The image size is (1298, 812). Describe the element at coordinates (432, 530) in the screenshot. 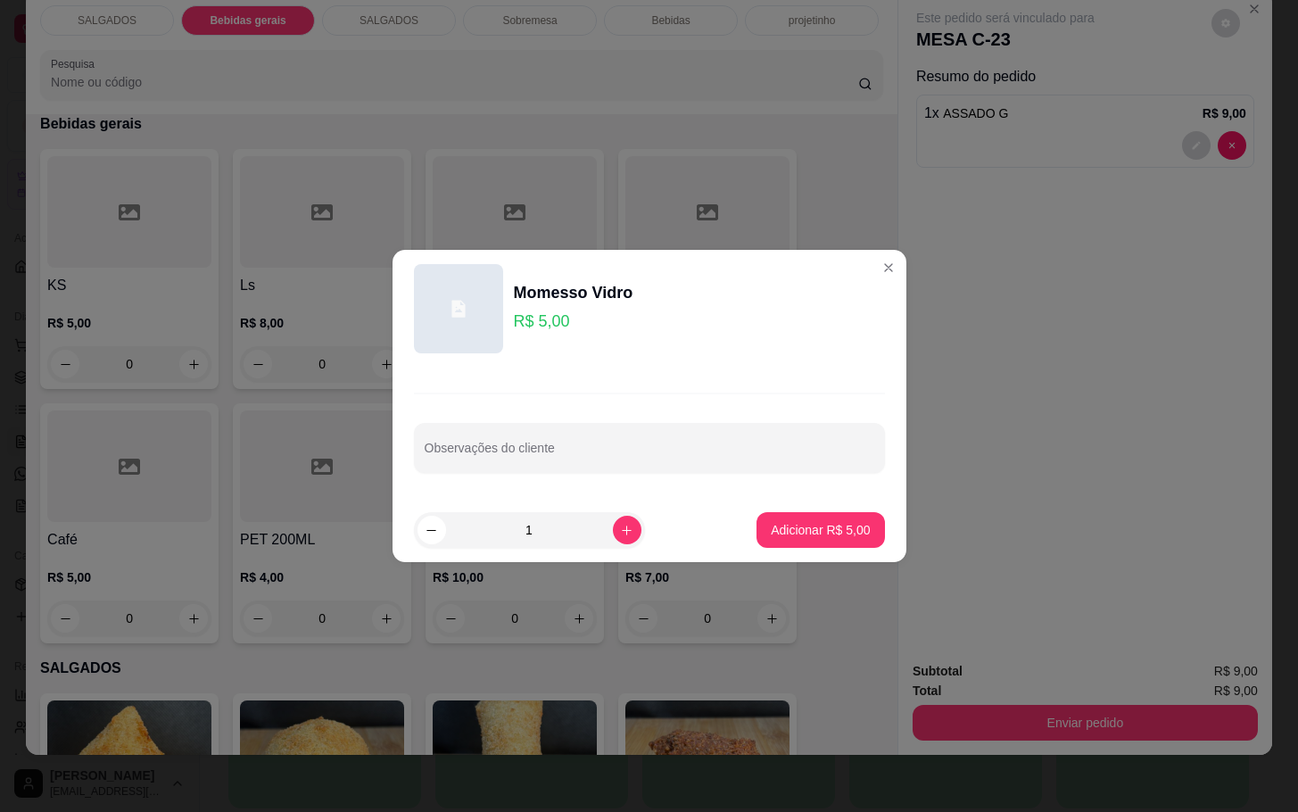

I see `button: decrease-product-quantity` at that location.